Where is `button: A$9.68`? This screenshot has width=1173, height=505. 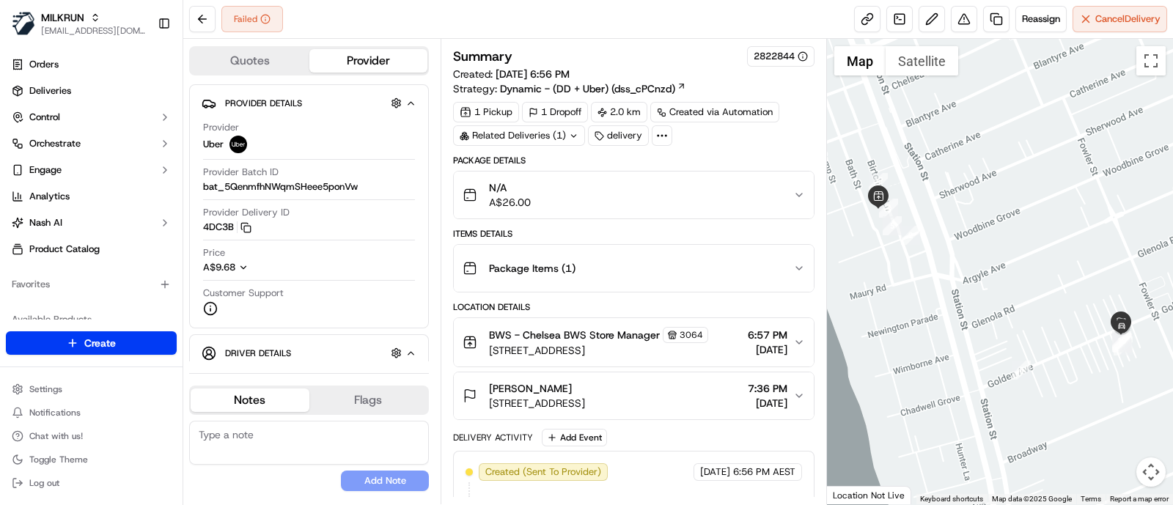
button: A$9.68 is located at coordinates (268, 268).